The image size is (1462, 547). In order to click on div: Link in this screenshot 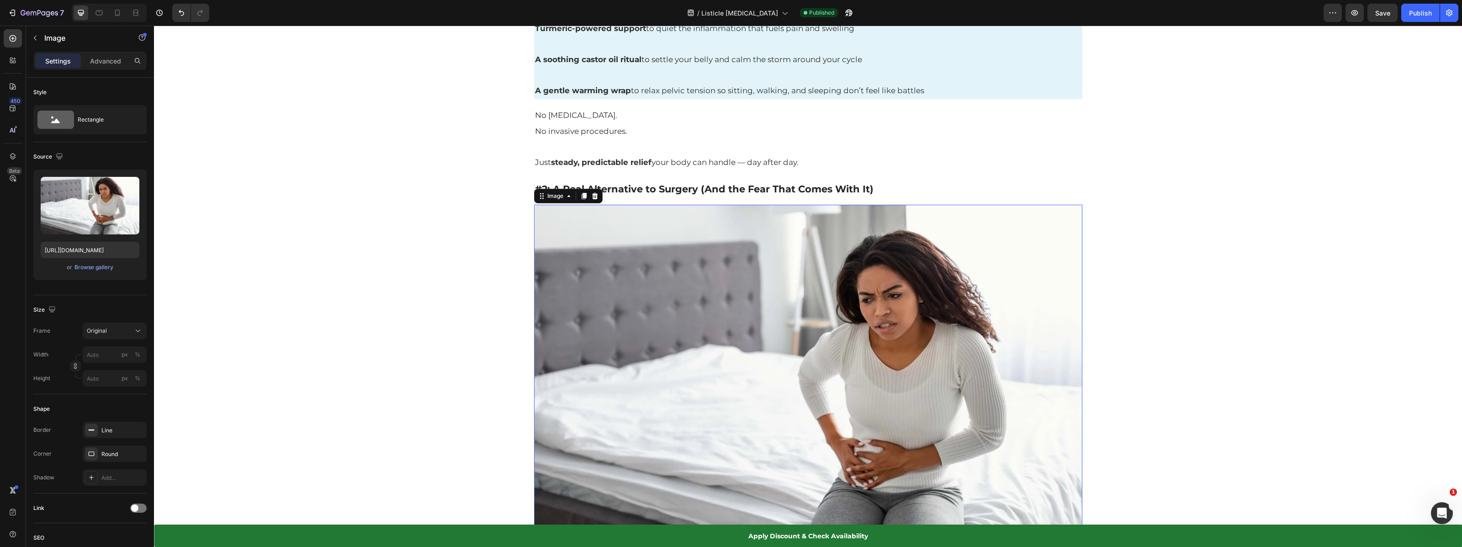, I will do `click(39, 508)`.